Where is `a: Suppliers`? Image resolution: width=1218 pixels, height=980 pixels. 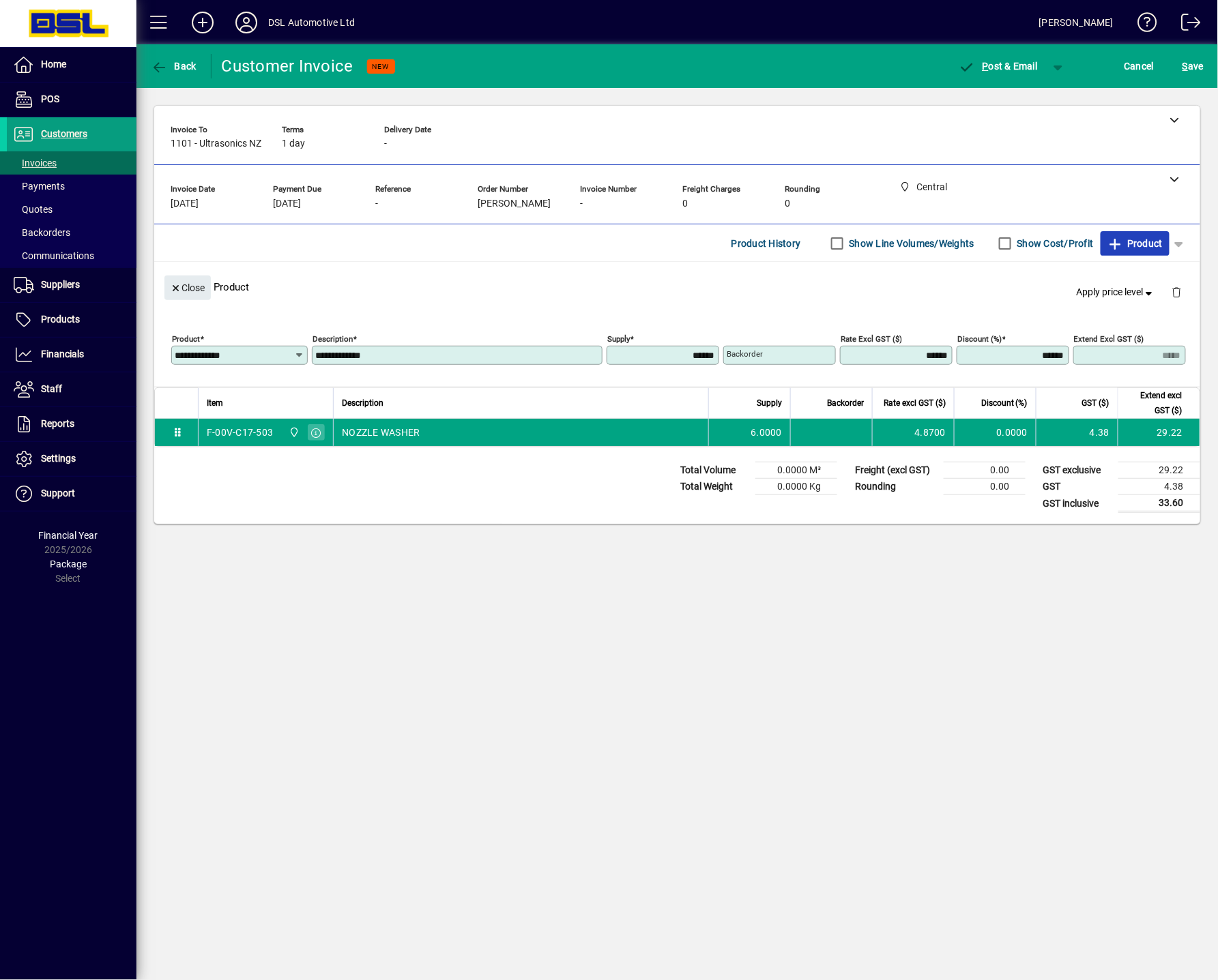
a: Suppliers is located at coordinates (72, 285).